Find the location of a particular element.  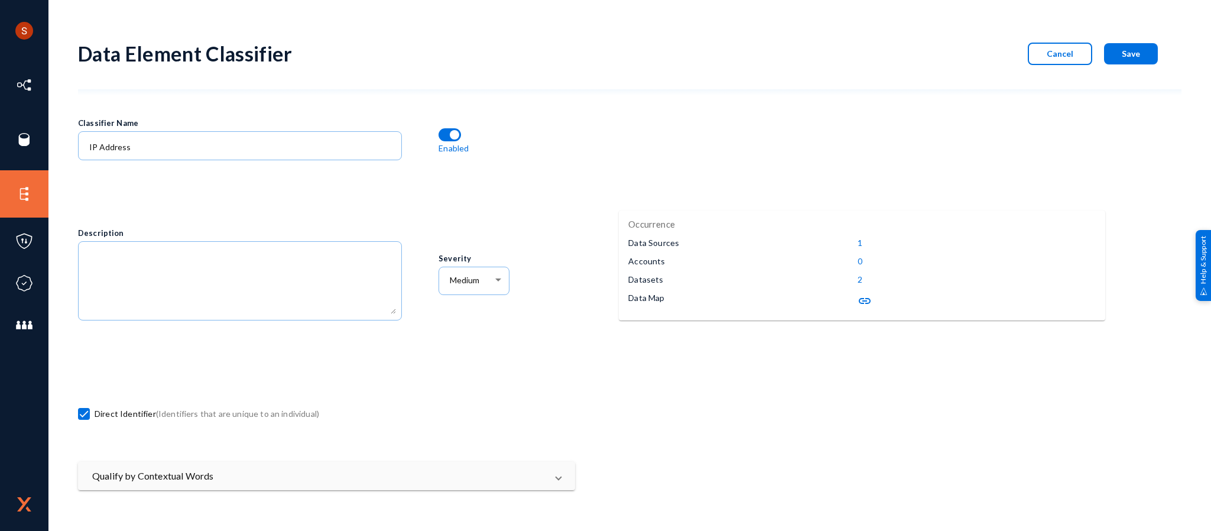

p: 0 is located at coordinates (860, 261).